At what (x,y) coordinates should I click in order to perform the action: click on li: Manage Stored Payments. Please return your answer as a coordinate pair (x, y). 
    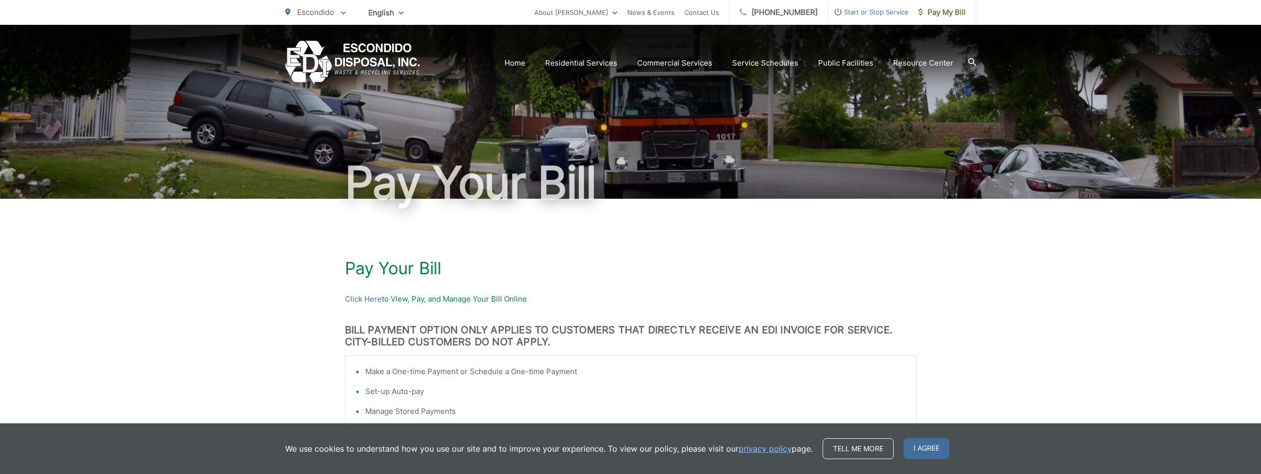
    Looking at the image, I should click on (635, 411).